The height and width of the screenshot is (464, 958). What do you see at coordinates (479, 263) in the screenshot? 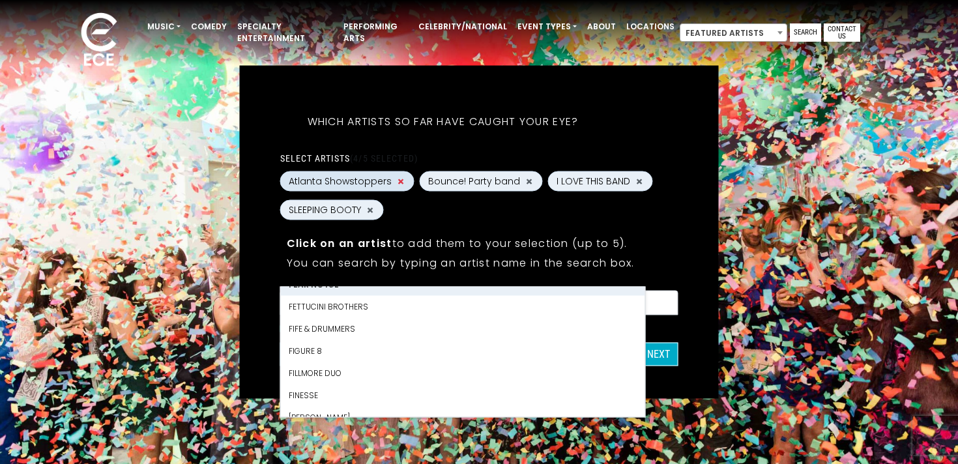
I see `p: You can search by typing an artist name in the search box.` at bounding box center [479, 263].